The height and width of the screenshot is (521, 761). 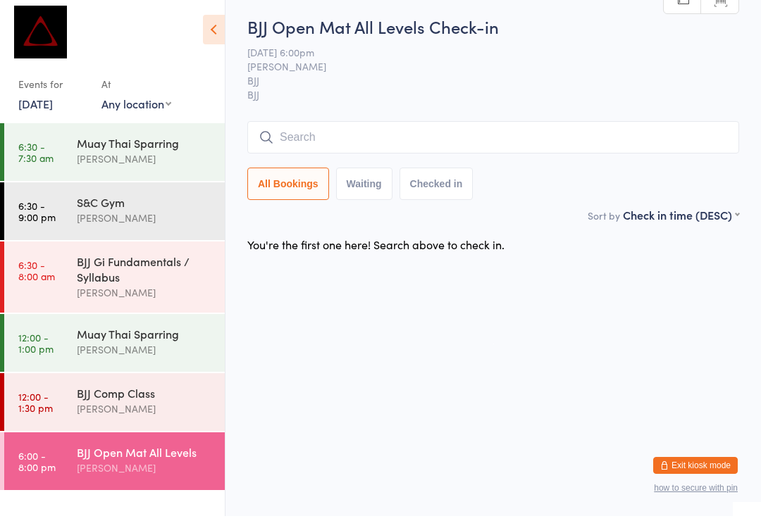 I want to click on time: 6:30 - 9:00 pm, so click(x=37, y=216).